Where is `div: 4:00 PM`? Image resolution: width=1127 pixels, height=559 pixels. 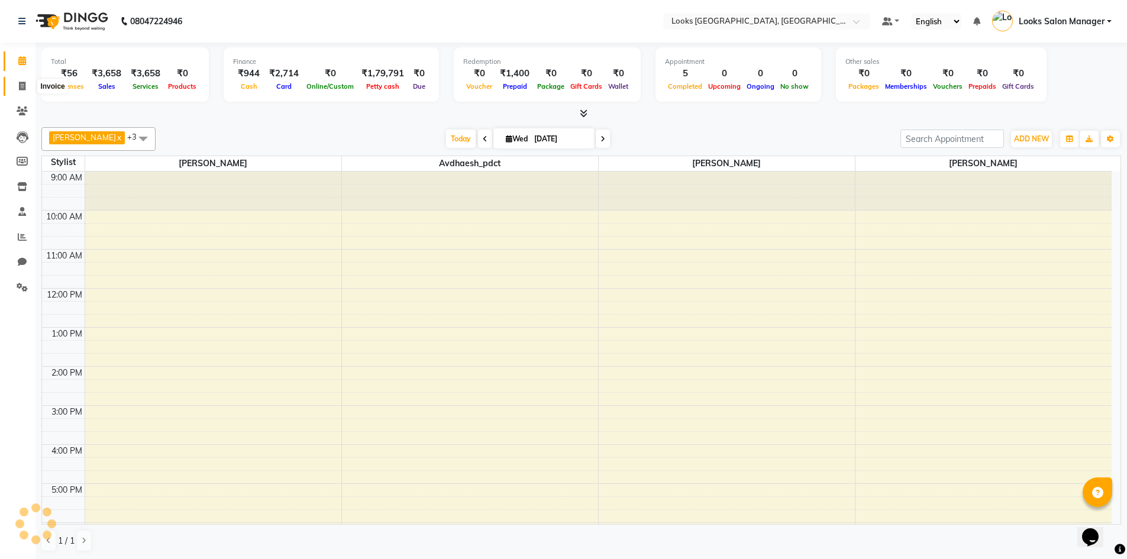 div: 4:00 PM is located at coordinates (67, 451).